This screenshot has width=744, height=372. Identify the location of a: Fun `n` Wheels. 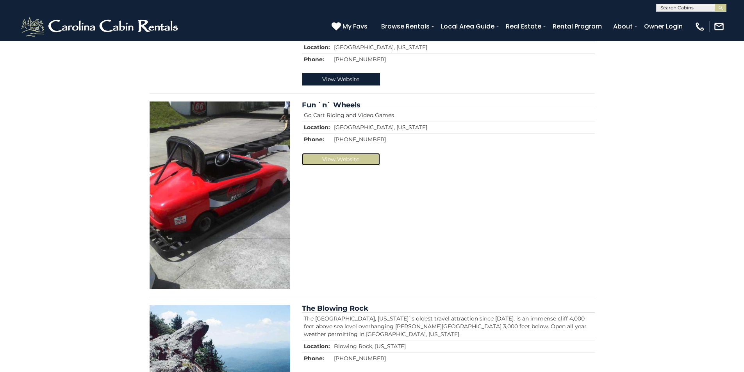
(331, 105).